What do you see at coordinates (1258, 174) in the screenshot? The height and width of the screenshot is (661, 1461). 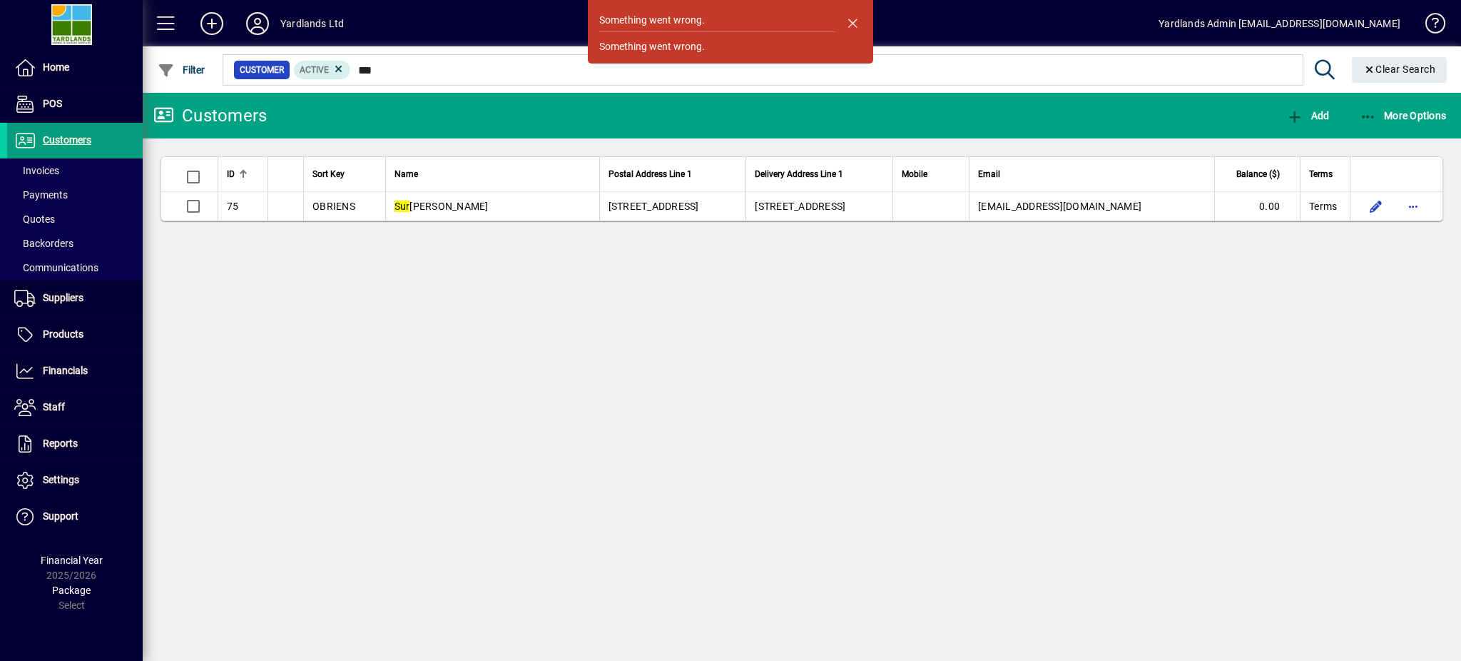 I see `div: Balance ($)` at bounding box center [1258, 174].